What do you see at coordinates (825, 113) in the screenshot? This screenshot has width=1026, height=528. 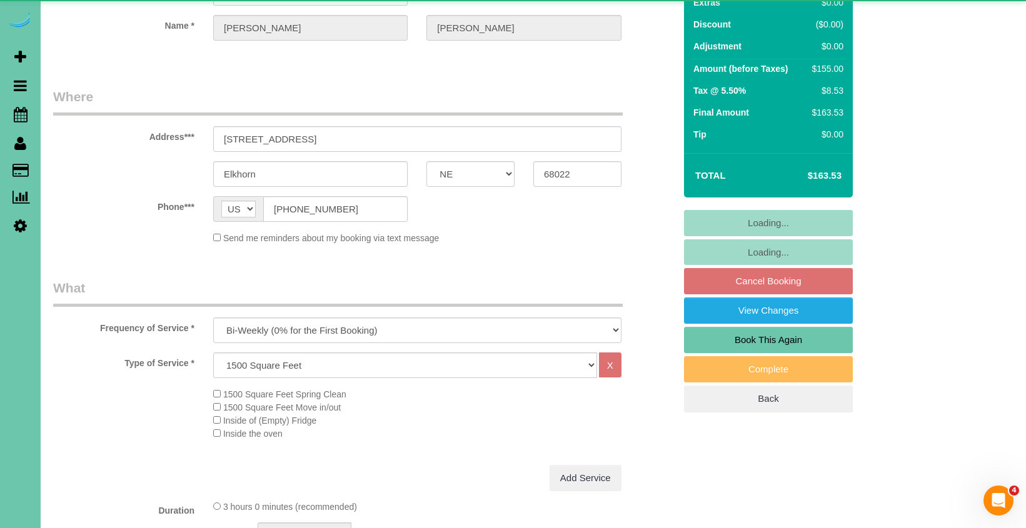 I see `div: $163.53` at bounding box center [825, 113].